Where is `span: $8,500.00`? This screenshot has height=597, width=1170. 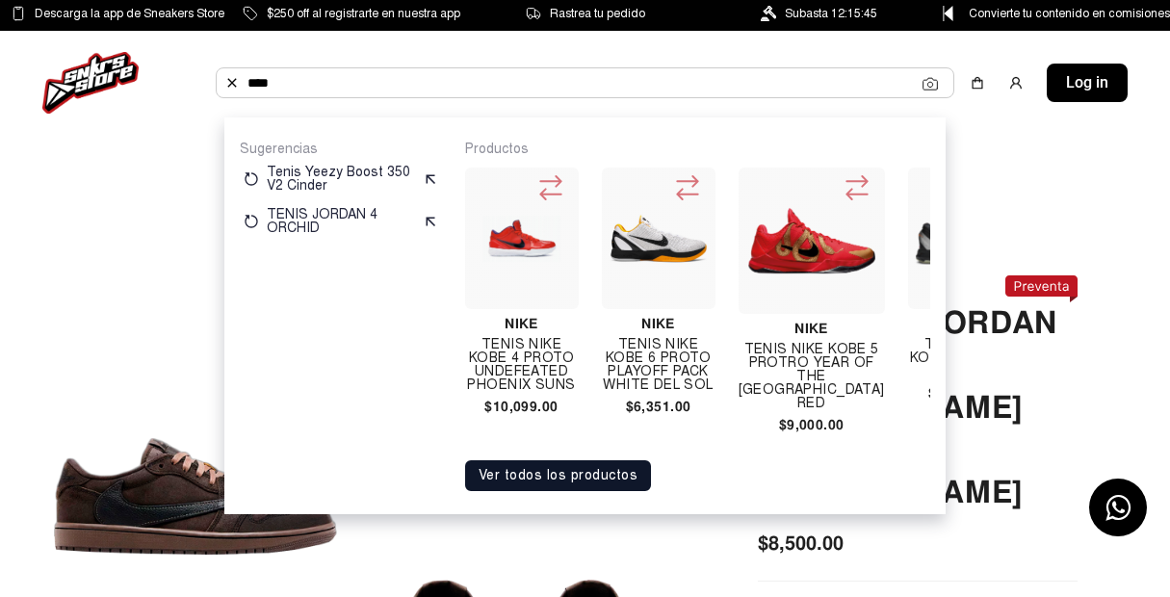 span: $8,500.00 is located at coordinates (800, 543).